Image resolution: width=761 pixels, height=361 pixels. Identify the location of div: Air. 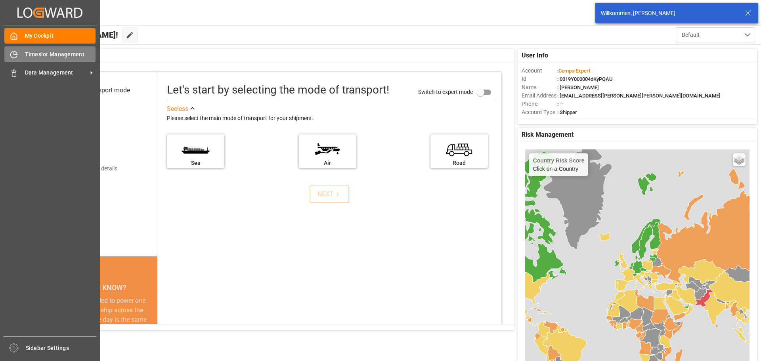
(328, 163).